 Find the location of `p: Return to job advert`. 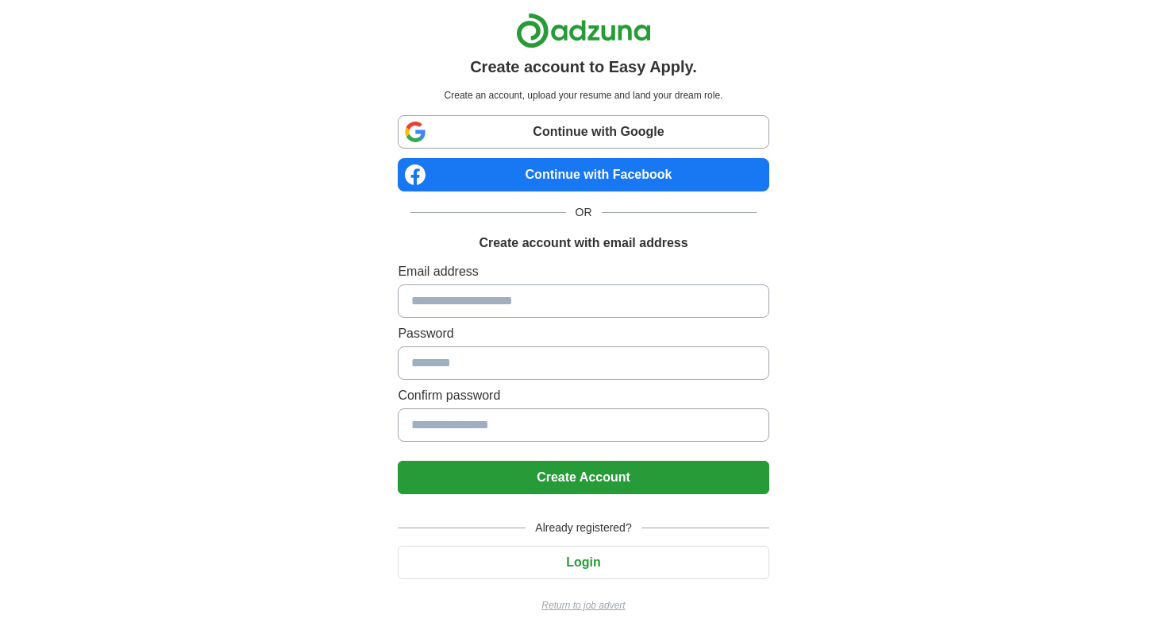

p: Return to job advert is located at coordinates (583, 605).